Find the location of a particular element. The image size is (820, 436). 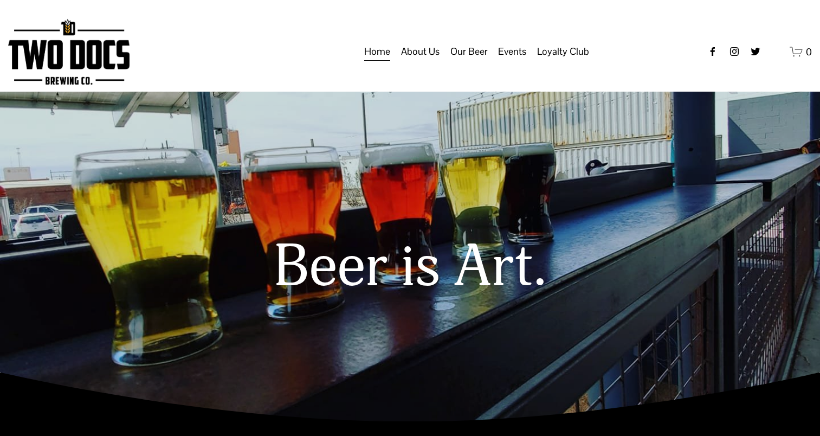

h1: Beer is Art. is located at coordinates (410, 267).